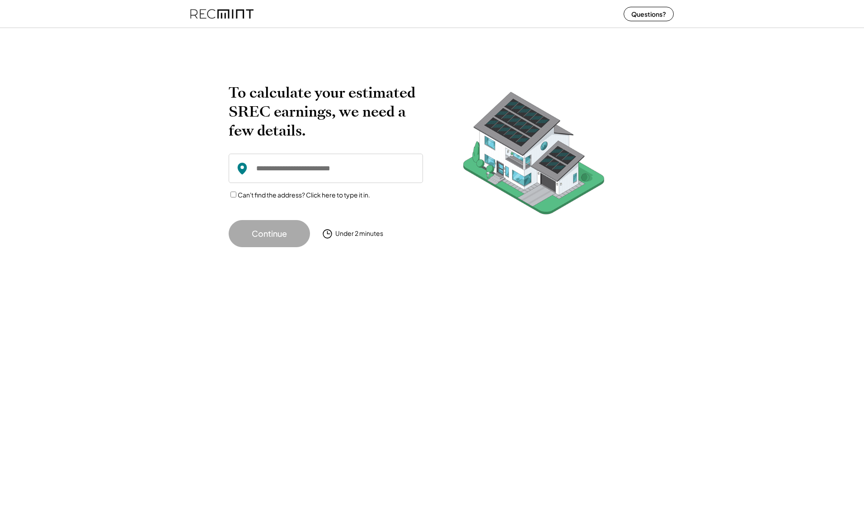 The image size is (864, 507). Describe the element at coordinates (326, 112) in the screenshot. I see `h2: To calculate your estimated SREC earnings, we need a few details.` at that location.